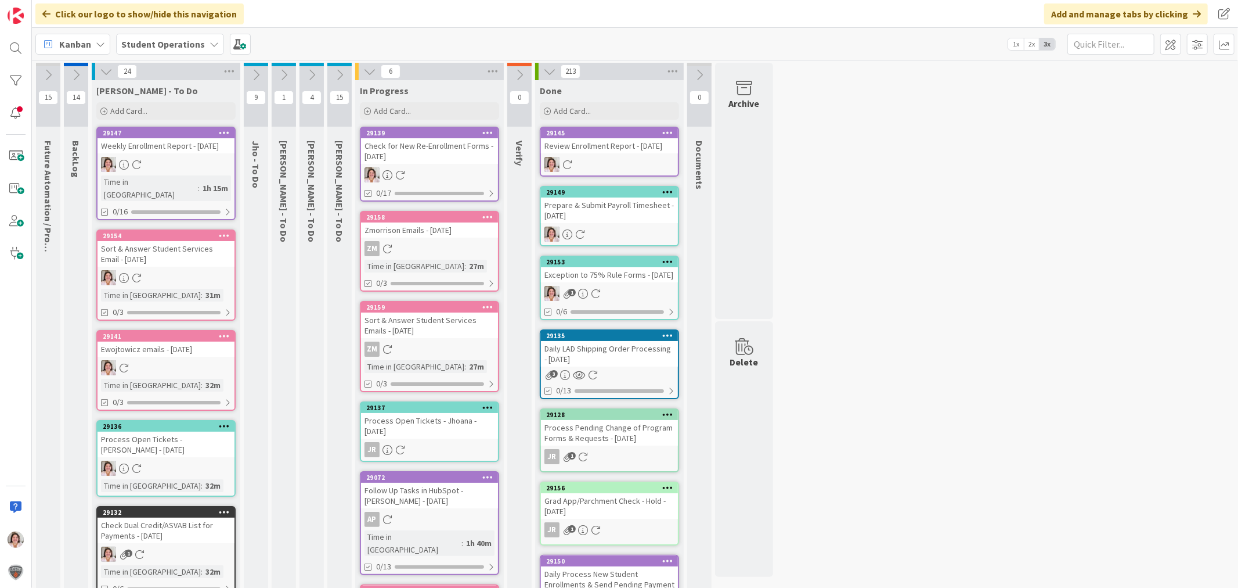 The image size is (1238, 588). What do you see at coordinates (744, 103) in the screenshot?
I see `div: Archive` at bounding box center [744, 103].